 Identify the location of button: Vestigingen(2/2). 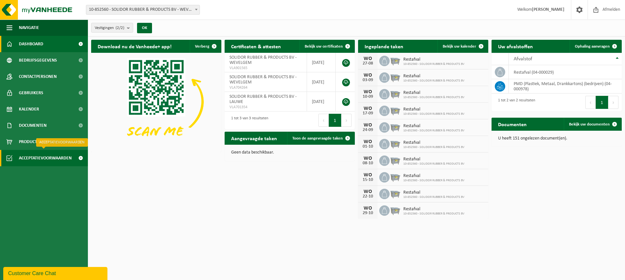
(112, 28).